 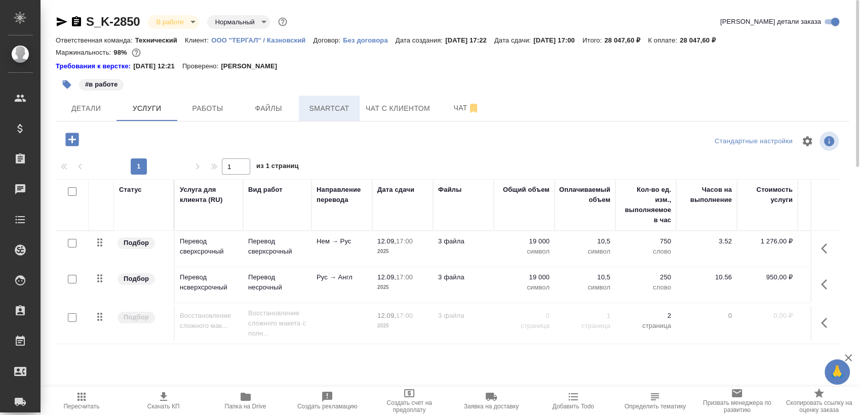 What do you see at coordinates (82, 401) in the screenshot?
I see `button: Пересчитать` at bounding box center [82, 401].